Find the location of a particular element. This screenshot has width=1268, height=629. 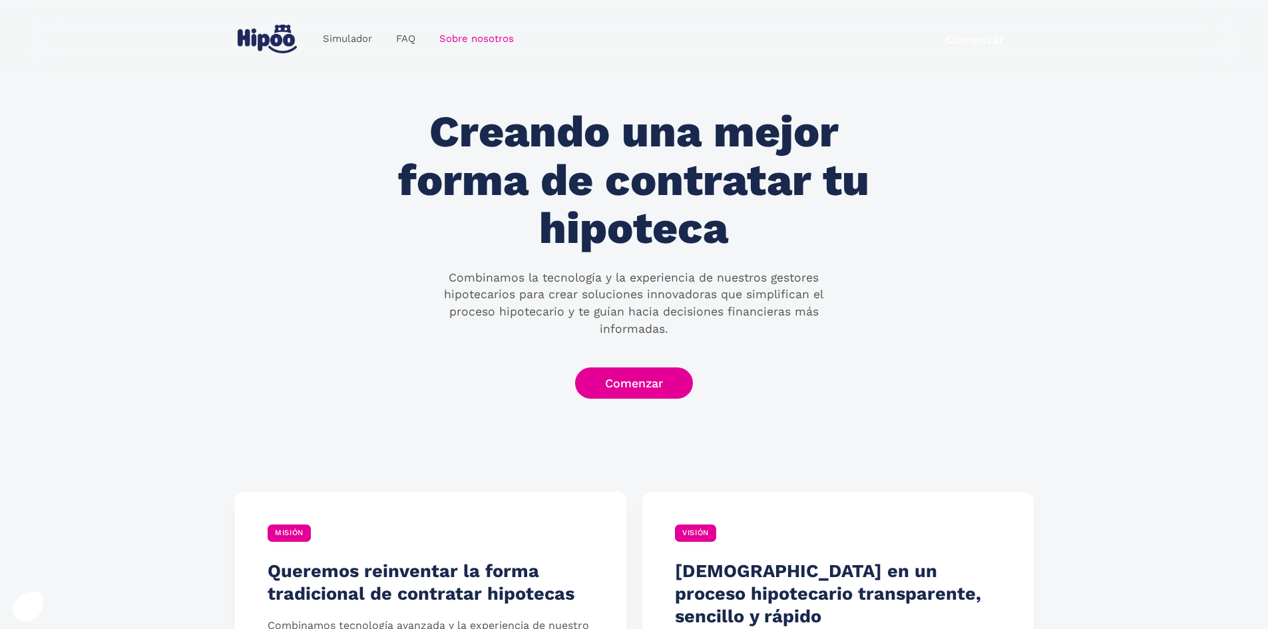

p: Combinamos la tecnología y la experiencia de nuestros gestores hipotecarios para crear soluciones... is located at coordinates (634, 304).